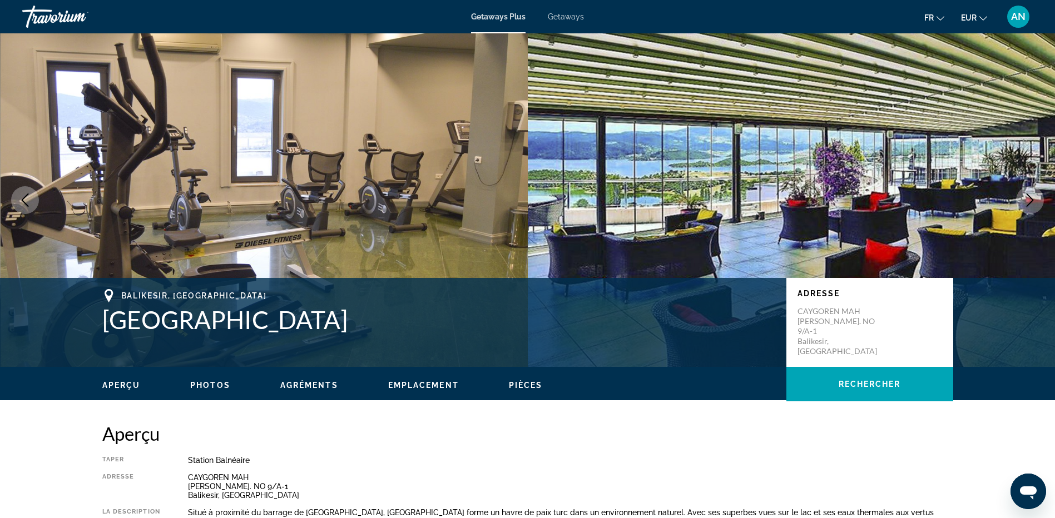 The height and width of the screenshot is (518, 1055). I want to click on button: Emplacement, so click(423, 386).